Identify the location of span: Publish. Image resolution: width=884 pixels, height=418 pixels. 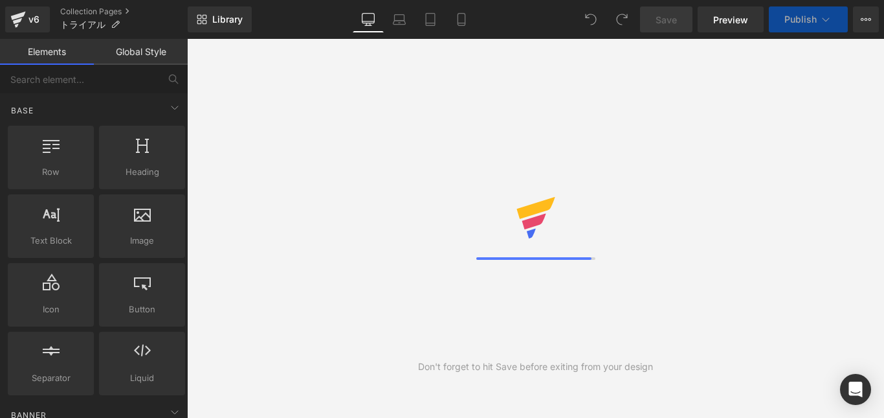
(801, 19).